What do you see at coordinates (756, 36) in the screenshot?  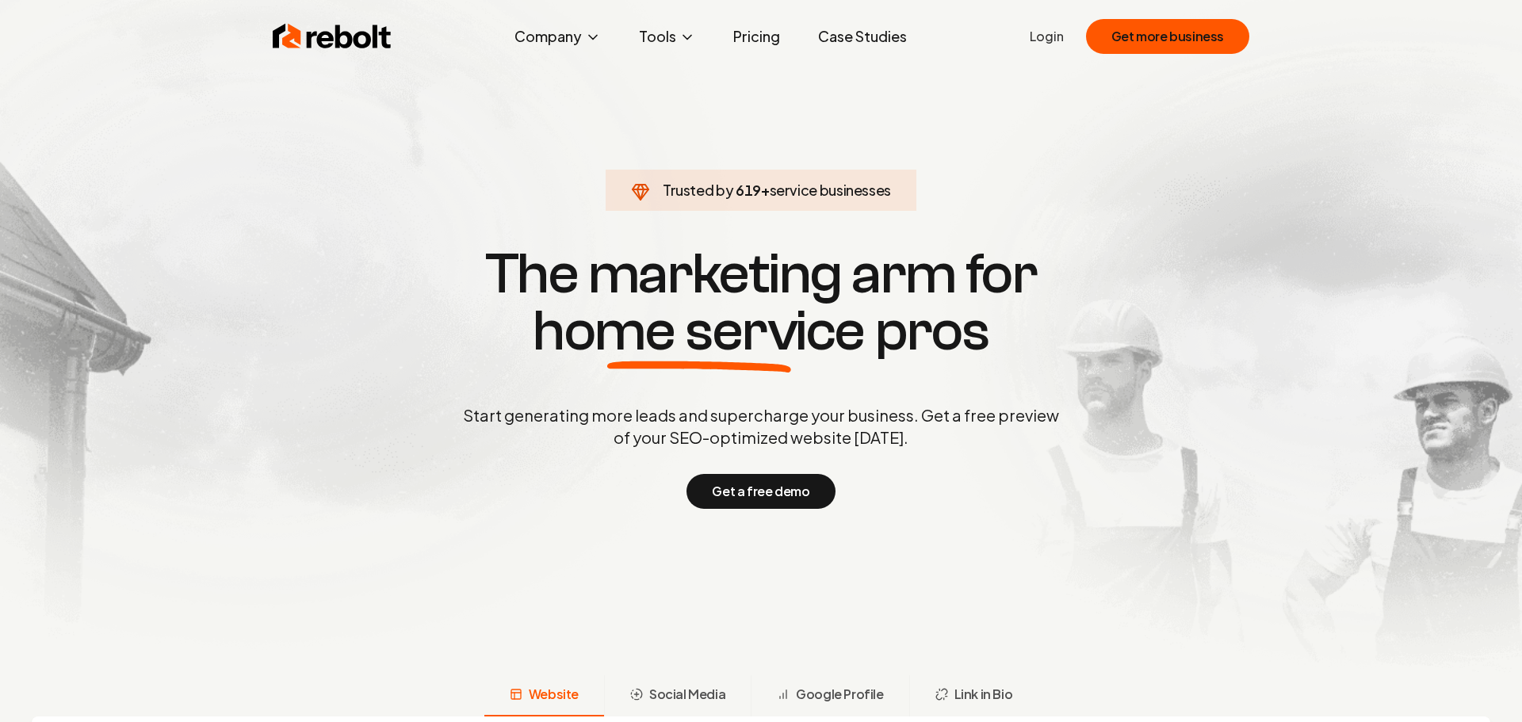 I see `a: Pricing` at bounding box center [756, 36].